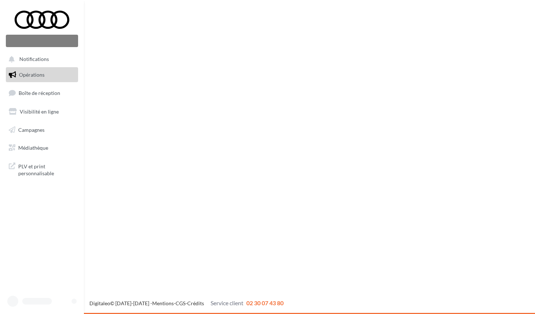 The image size is (535, 314). I want to click on span: Boîte de réception, so click(39, 93).